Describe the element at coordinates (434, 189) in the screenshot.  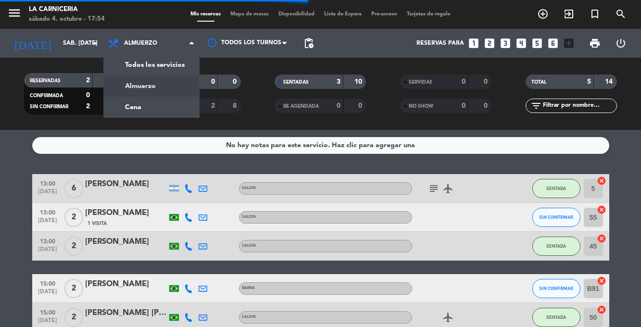
I see `i: subject` at that location.